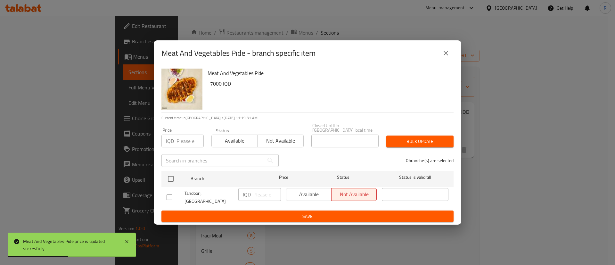 The width and height of the screenshot is (615, 265). I want to click on button: close, so click(446, 53).